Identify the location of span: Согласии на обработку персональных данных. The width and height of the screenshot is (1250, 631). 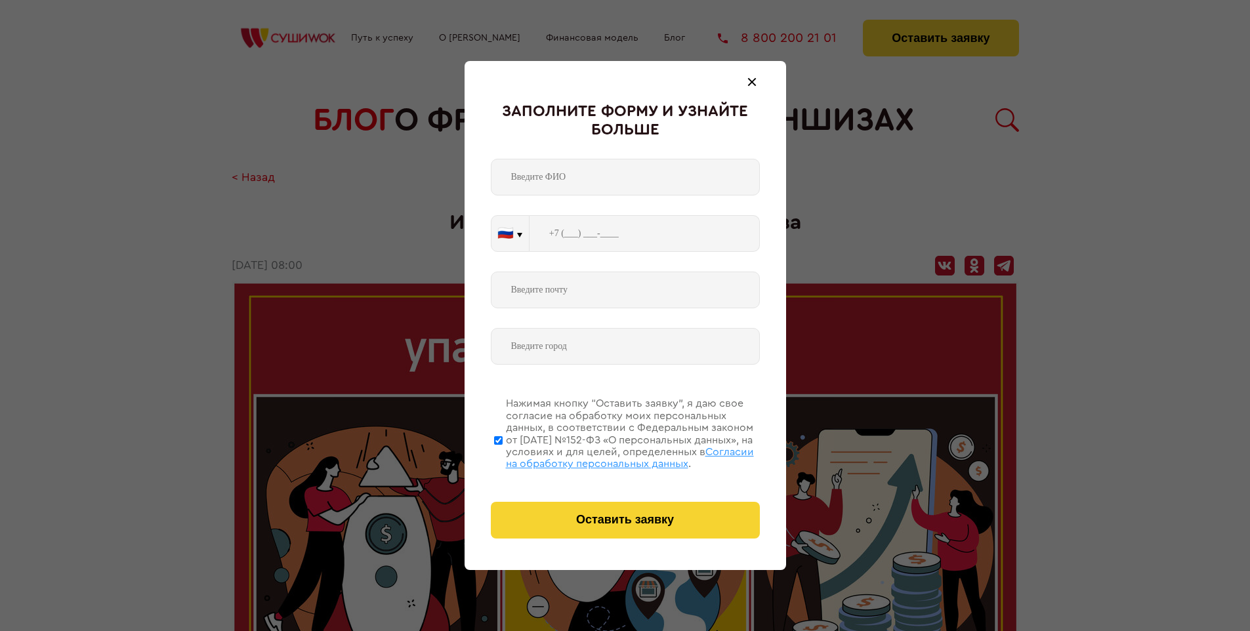
(630, 458).